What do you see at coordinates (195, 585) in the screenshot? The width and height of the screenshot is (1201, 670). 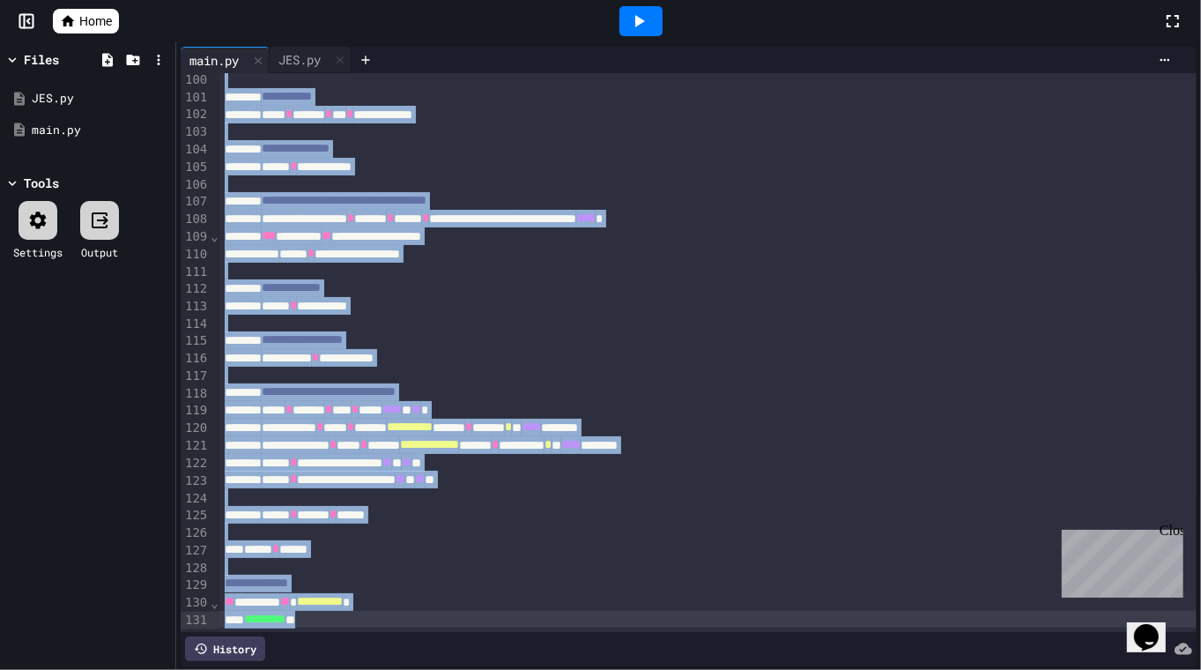 I see `div: 129` at bounding box center [195, 585].